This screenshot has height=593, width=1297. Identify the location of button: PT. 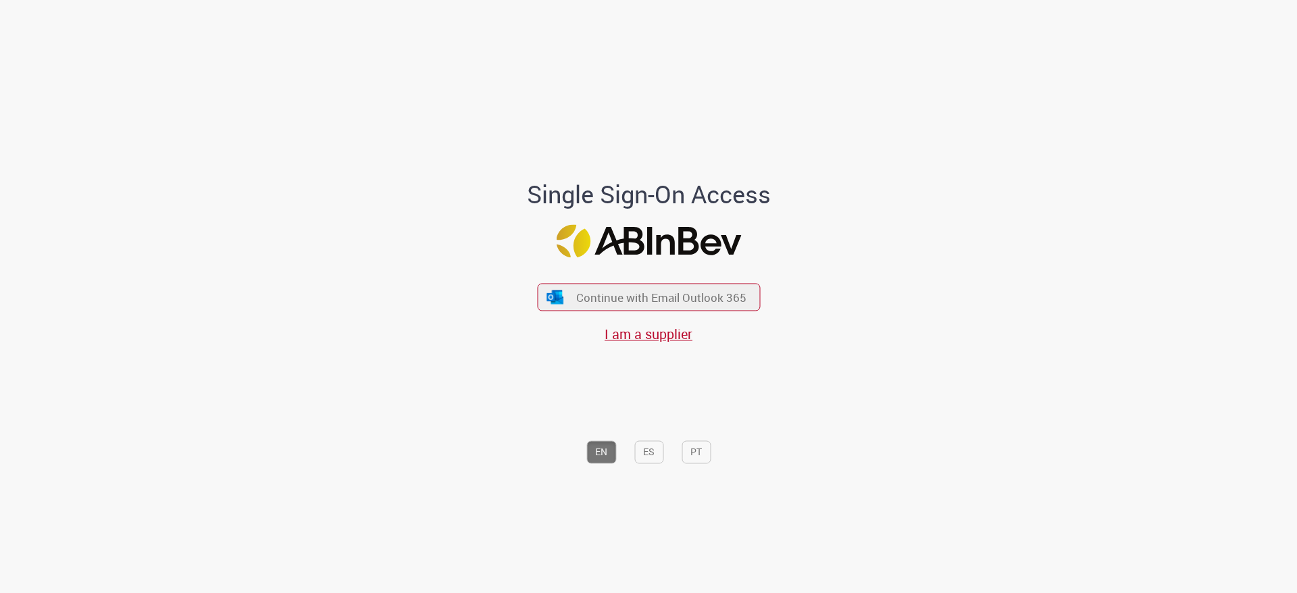
(696, 453).